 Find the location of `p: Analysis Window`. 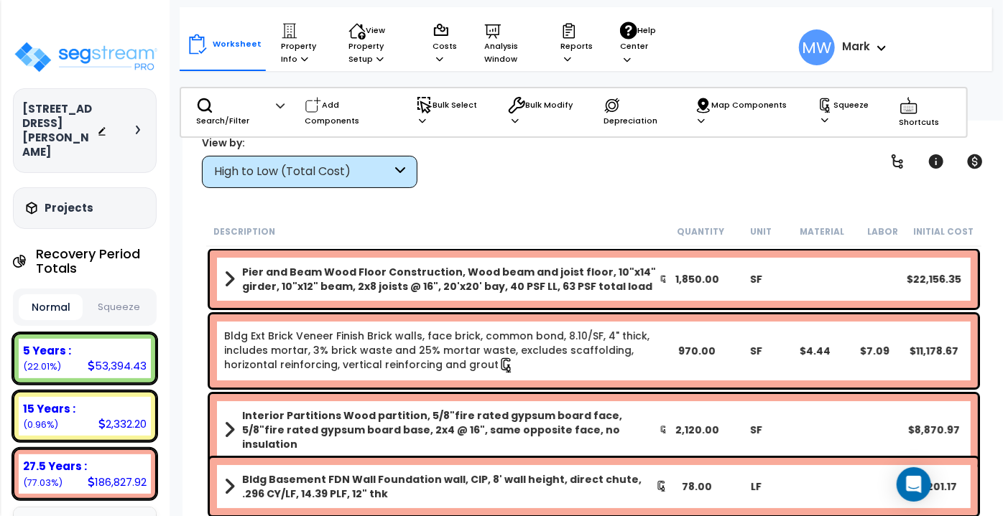

p: Analysis Window is located at coordinates (508, 44).